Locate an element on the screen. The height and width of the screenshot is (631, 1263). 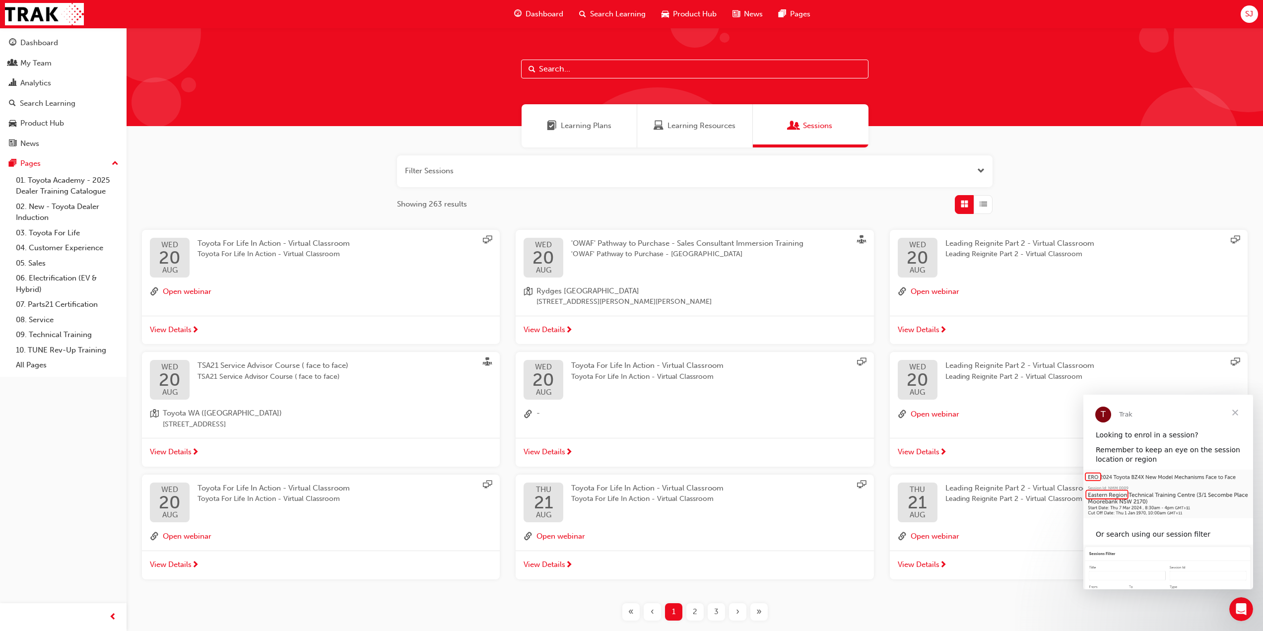
a: Analytics is located at coordinates (63, 83).